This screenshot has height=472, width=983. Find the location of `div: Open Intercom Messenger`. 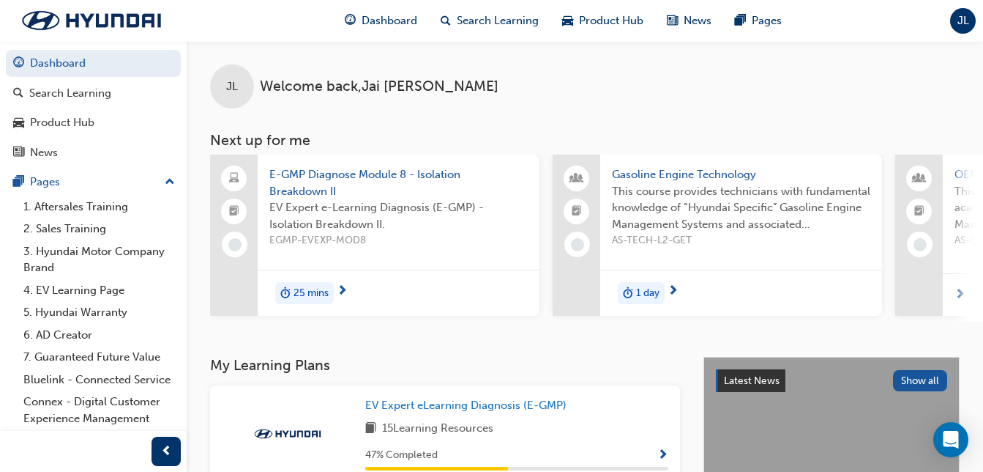

div: Open Intercom Messenger is located at coordinates (951, 439).